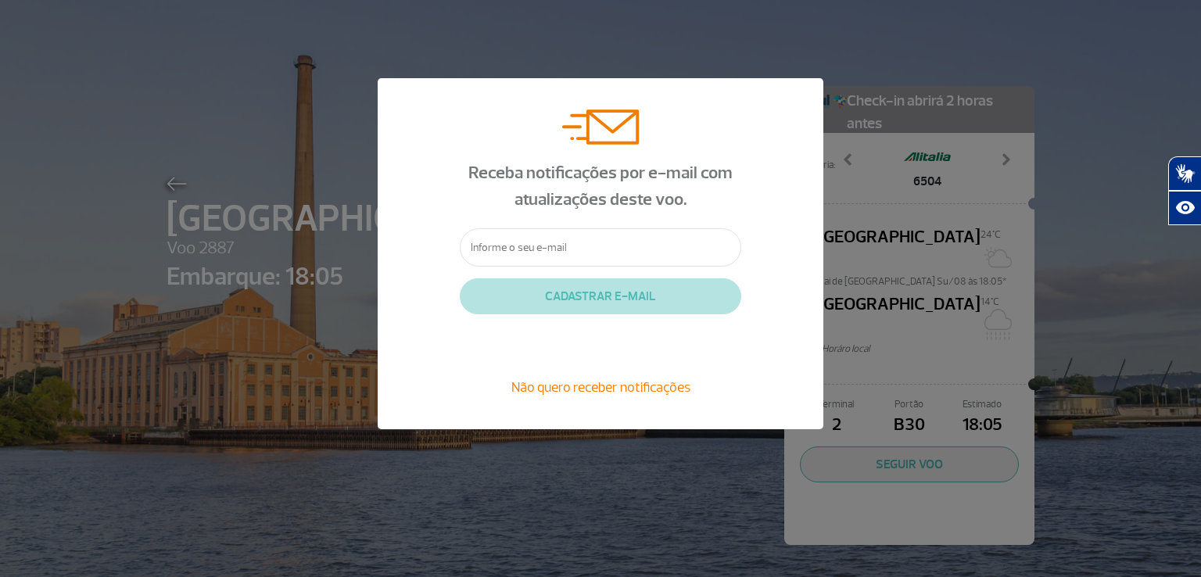 This screenshot has height=577, width=1201. What do you see at coordinates (1185, 174) in the screenshot?
I see `button: Abrir tradutor de língua de sinais.` at bounding box center [1185, 174].